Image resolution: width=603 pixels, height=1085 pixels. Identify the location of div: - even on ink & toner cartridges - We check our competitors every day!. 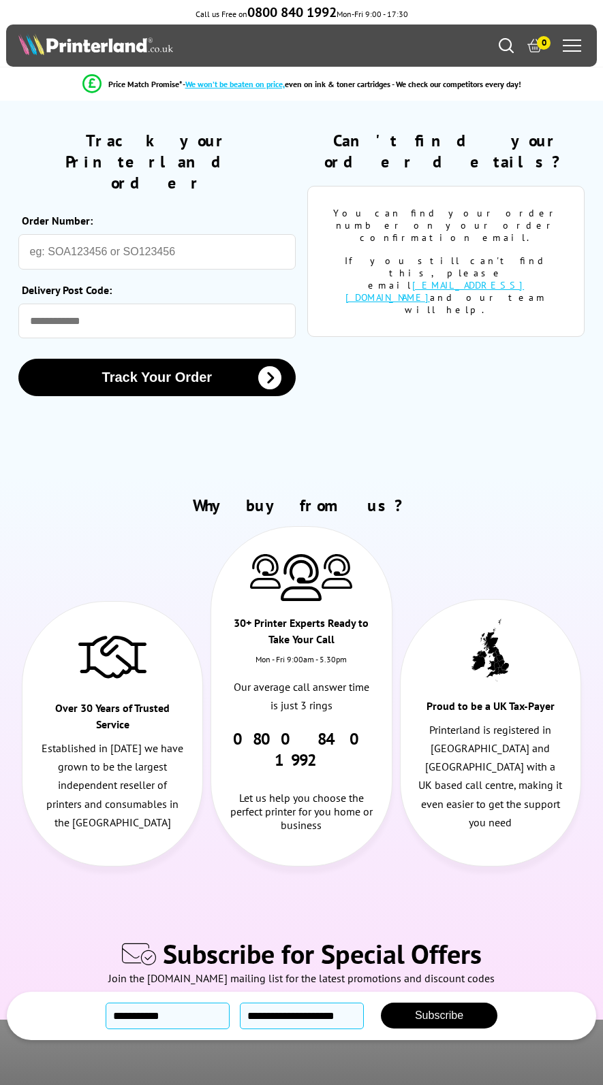
(351, 84).